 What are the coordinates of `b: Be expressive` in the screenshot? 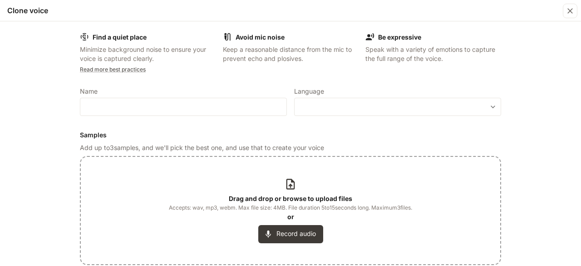 It's located at (400, 37).